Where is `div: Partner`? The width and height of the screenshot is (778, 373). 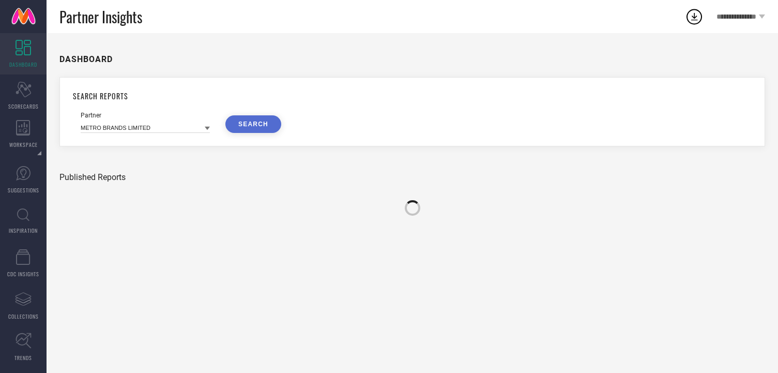
div: Partner is located at coordinates (145, 115).